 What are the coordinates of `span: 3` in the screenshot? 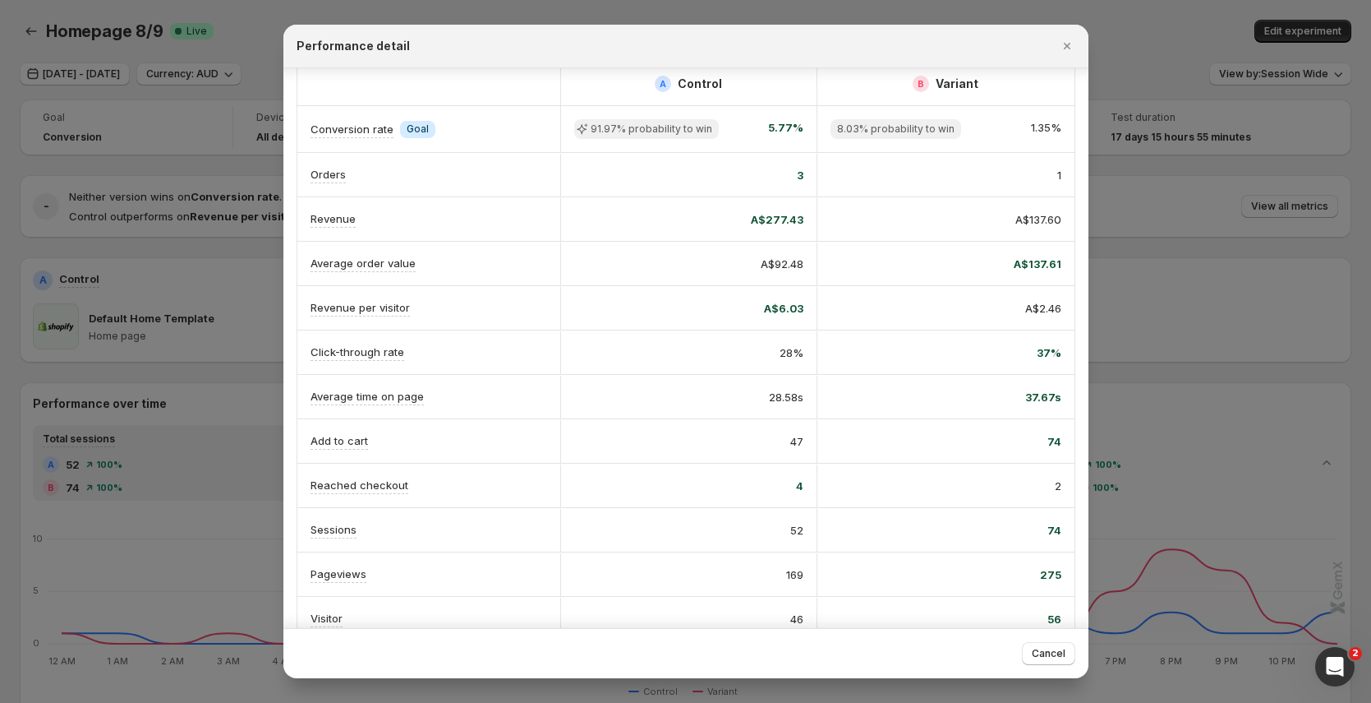 It's located at (800, 175).